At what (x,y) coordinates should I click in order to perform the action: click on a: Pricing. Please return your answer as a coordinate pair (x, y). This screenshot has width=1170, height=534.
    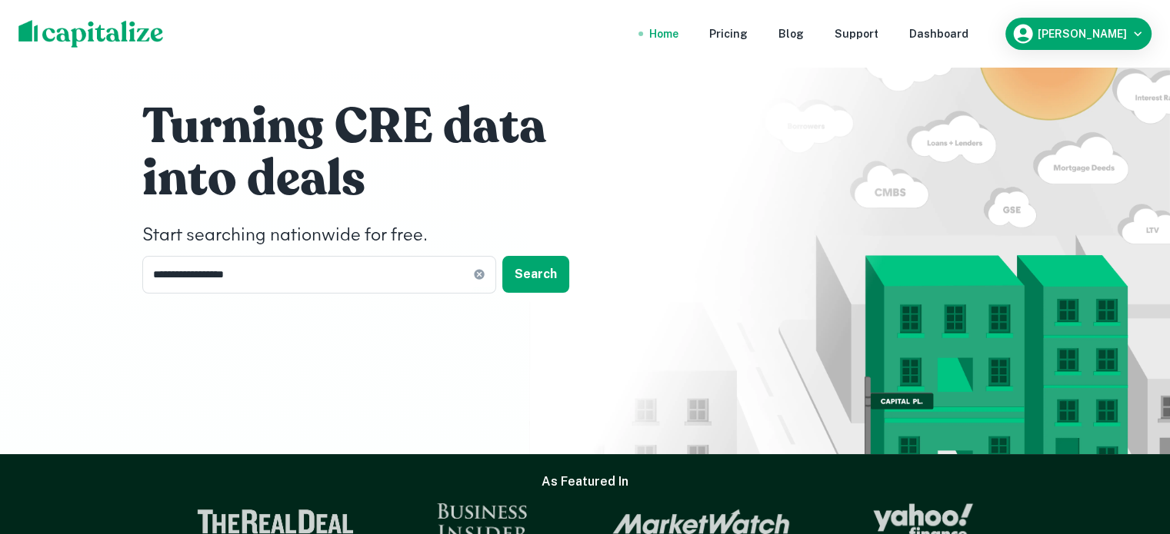
    Looking at the image, I should click on (728, 34).